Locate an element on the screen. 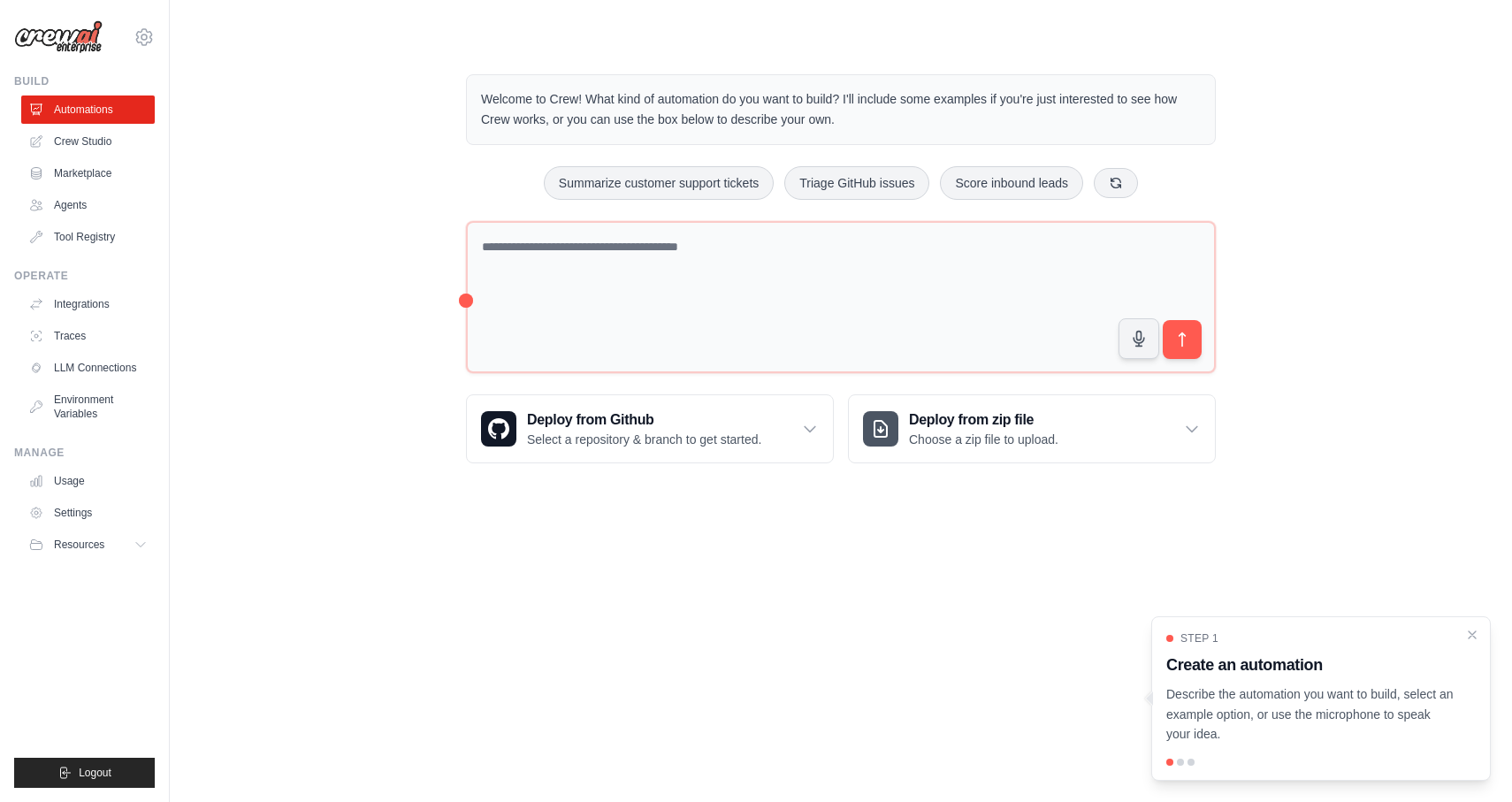  h3: Deploy from Github is located at coordinates (644, 420).